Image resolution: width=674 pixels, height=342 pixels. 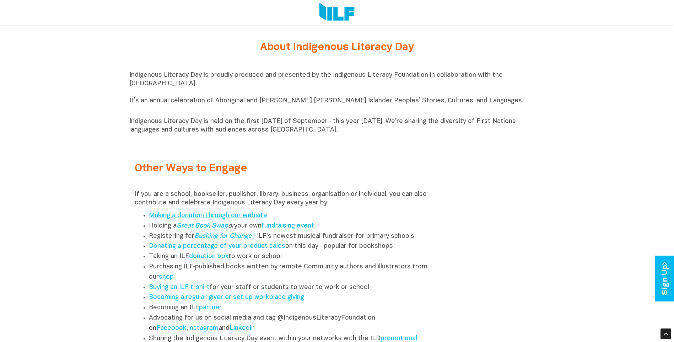 What do you see at coordinates (292, 323) in the screenshot?
I see `li: Advocating for us on social media and tag @IndigenousLiteracyFoundation on , and` at bounding box center [292, 323].